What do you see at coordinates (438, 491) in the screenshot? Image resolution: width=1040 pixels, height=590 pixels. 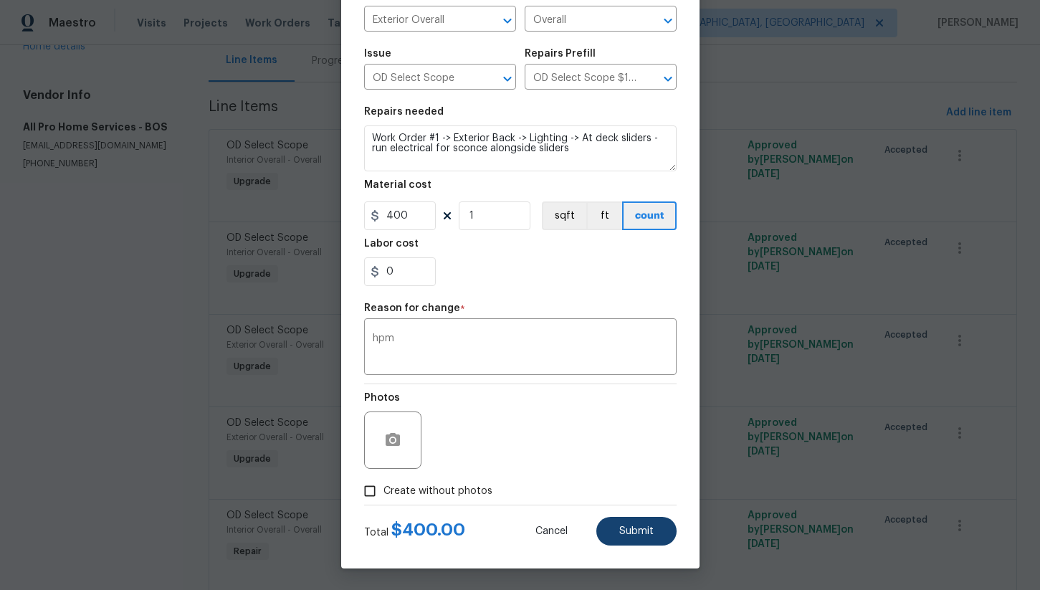 I see `span: Create without photos` at bounding box center [438, 491].